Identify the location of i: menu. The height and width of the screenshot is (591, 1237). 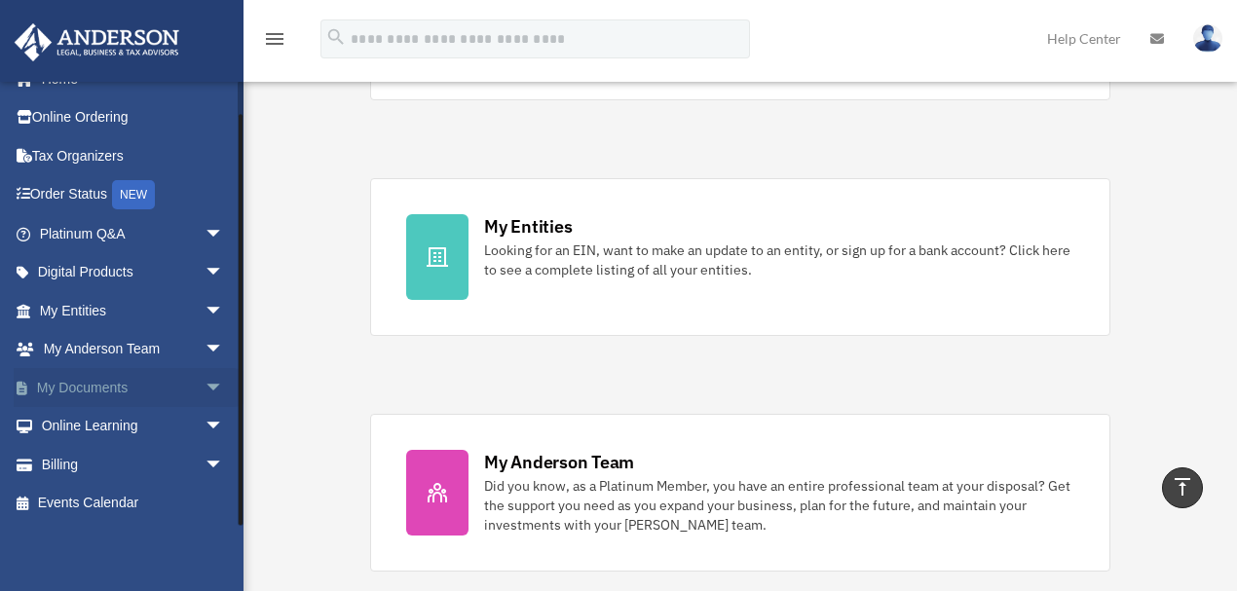
(275, 39).